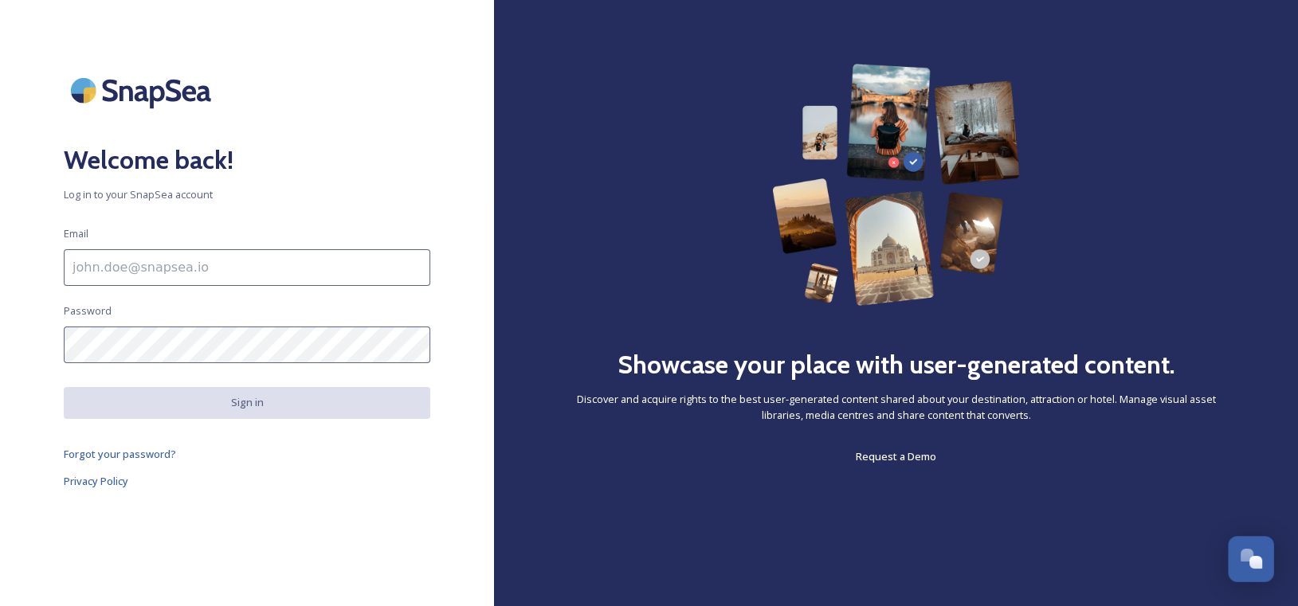 This screenshot has width=1298, height=606. I want to click on span: Password, so click(88, 311).